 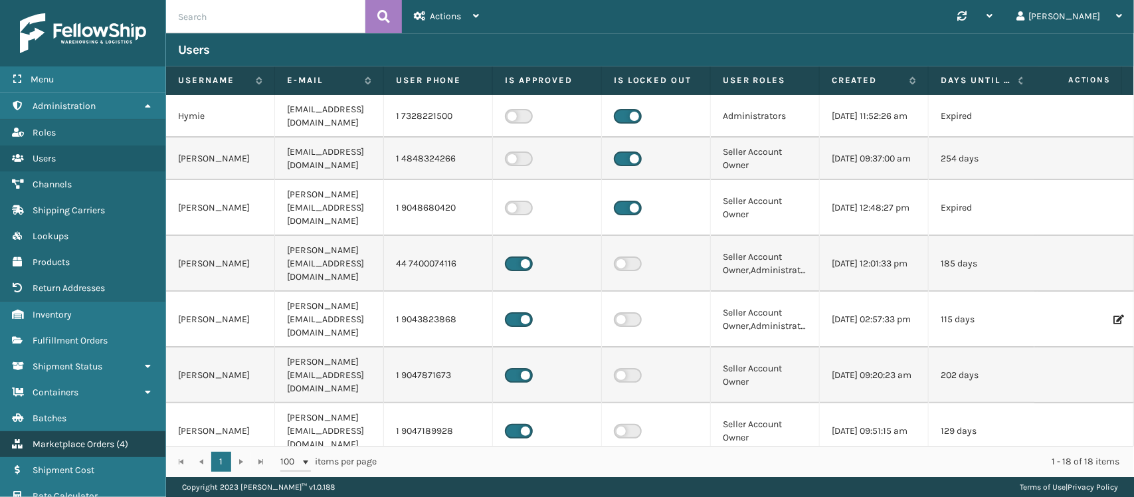 What do you see at coordinates (983, 159) in the screenshot?
I see `td: 254 days` at bounding box center [983, 159].